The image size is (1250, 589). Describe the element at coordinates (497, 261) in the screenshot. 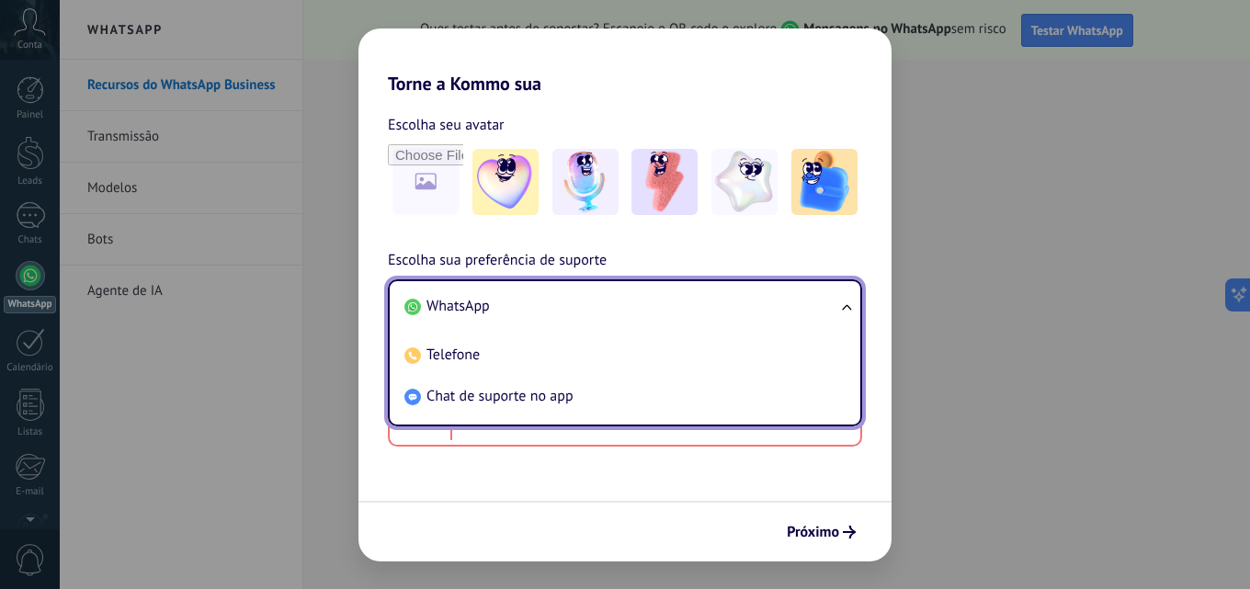

I see `span: Escolha sua preferência de suporte` at that location.